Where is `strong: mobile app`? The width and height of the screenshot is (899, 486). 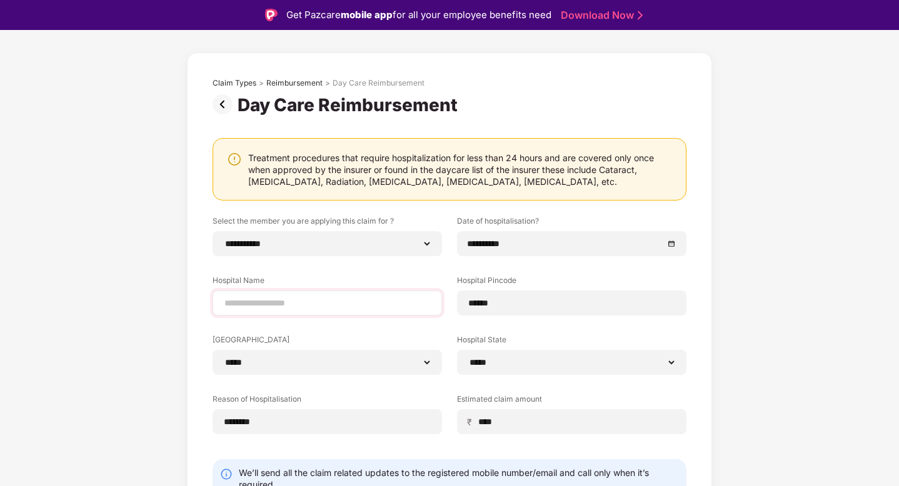
strong: mobile app is located at coordinates (366, 14).